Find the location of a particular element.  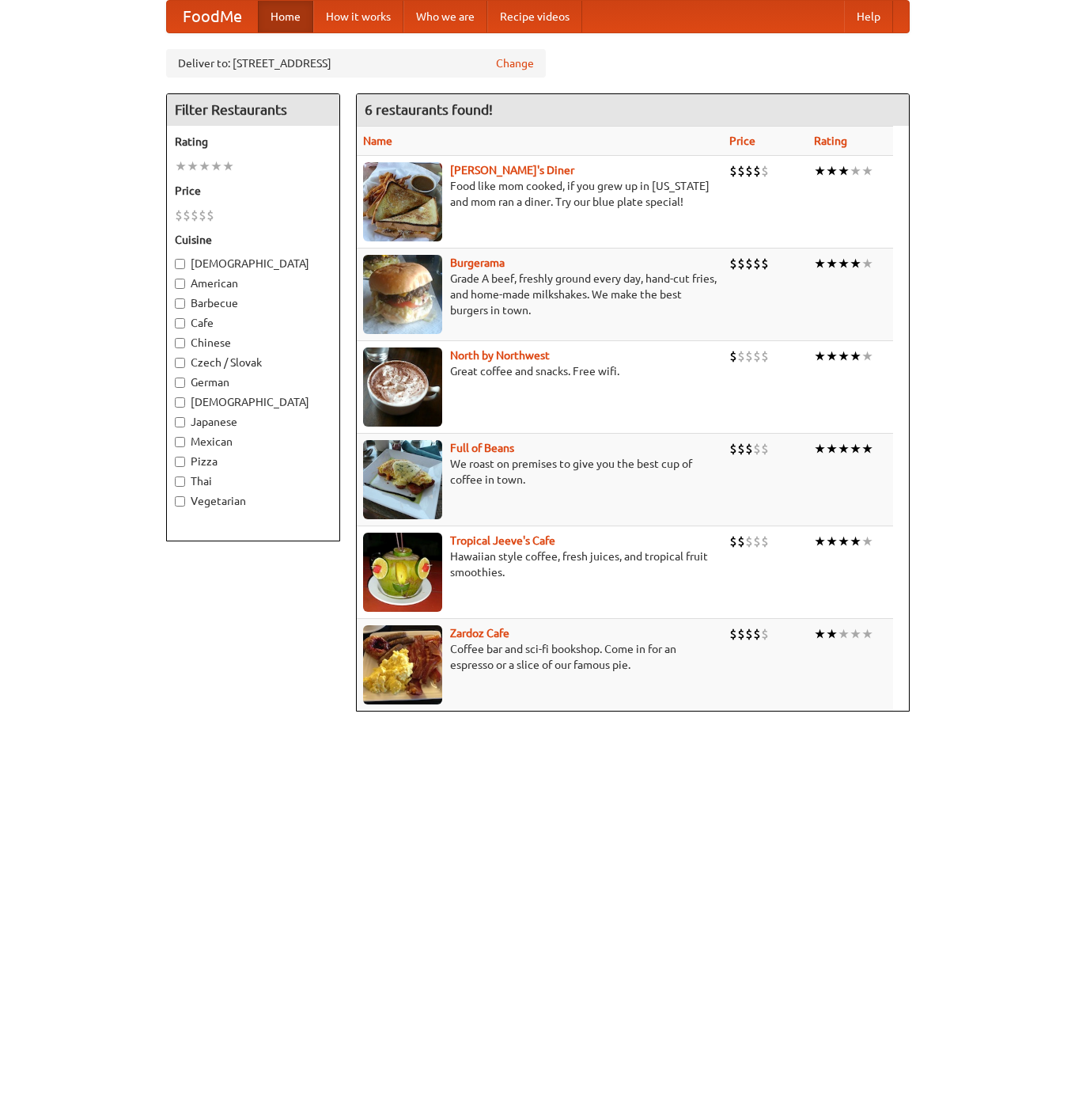

label: Cafe is located at coordinates (254, 322).